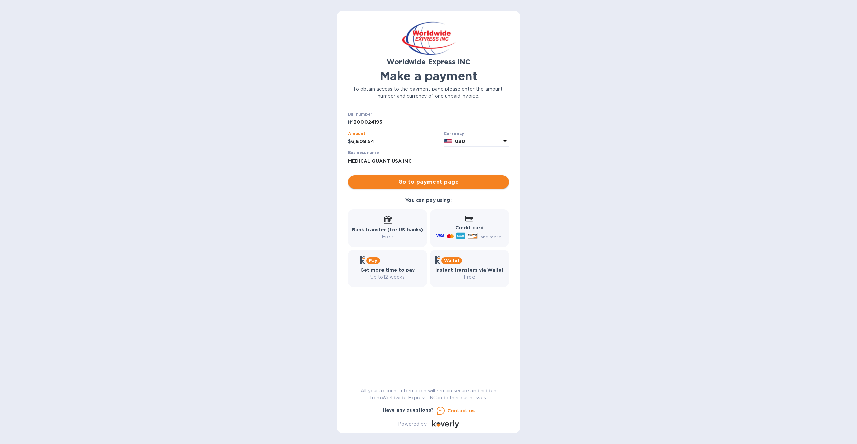 Image resolution: width=857 pixels, height=444 pixels. Describe the element at coordinates (492, 237) in the screenshot. I see `span: and more...` at that location.